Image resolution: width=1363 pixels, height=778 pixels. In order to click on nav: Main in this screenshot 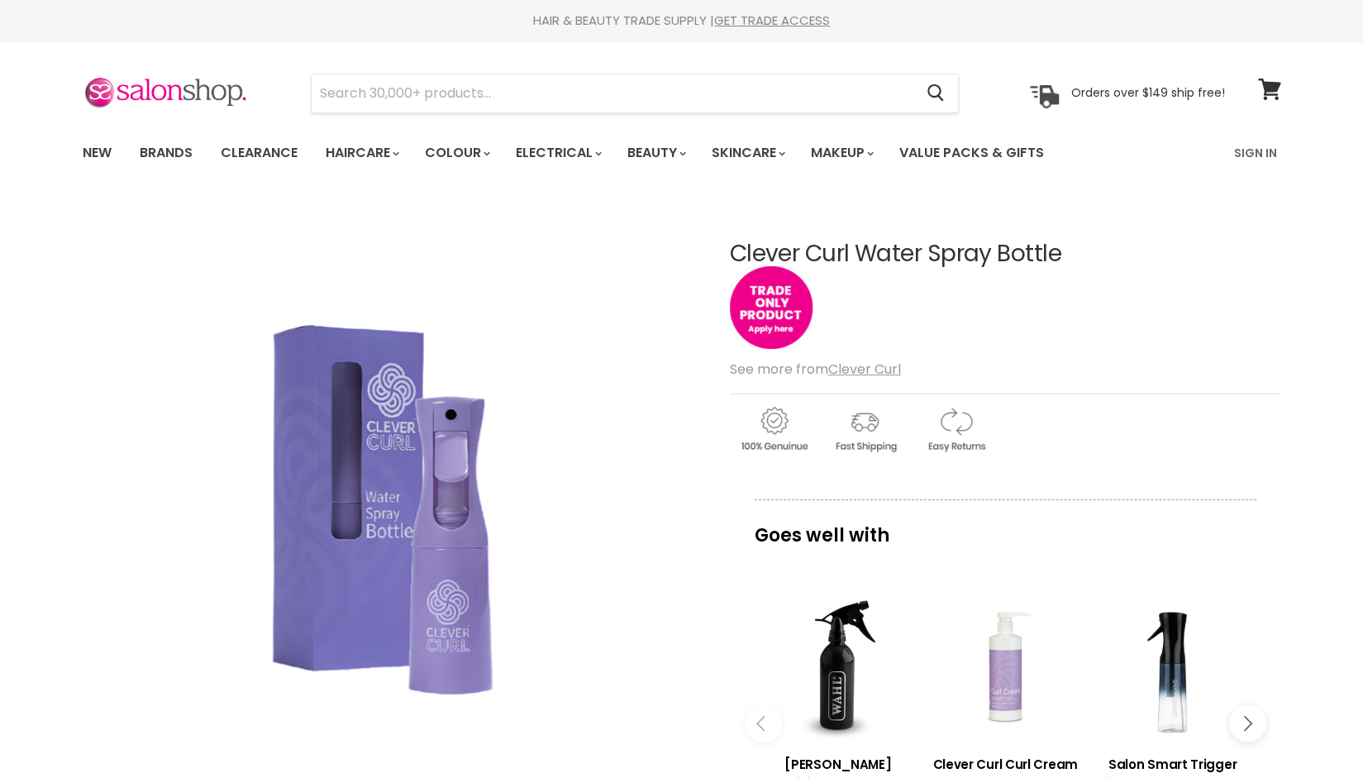, I will do `click(682, 153)`.